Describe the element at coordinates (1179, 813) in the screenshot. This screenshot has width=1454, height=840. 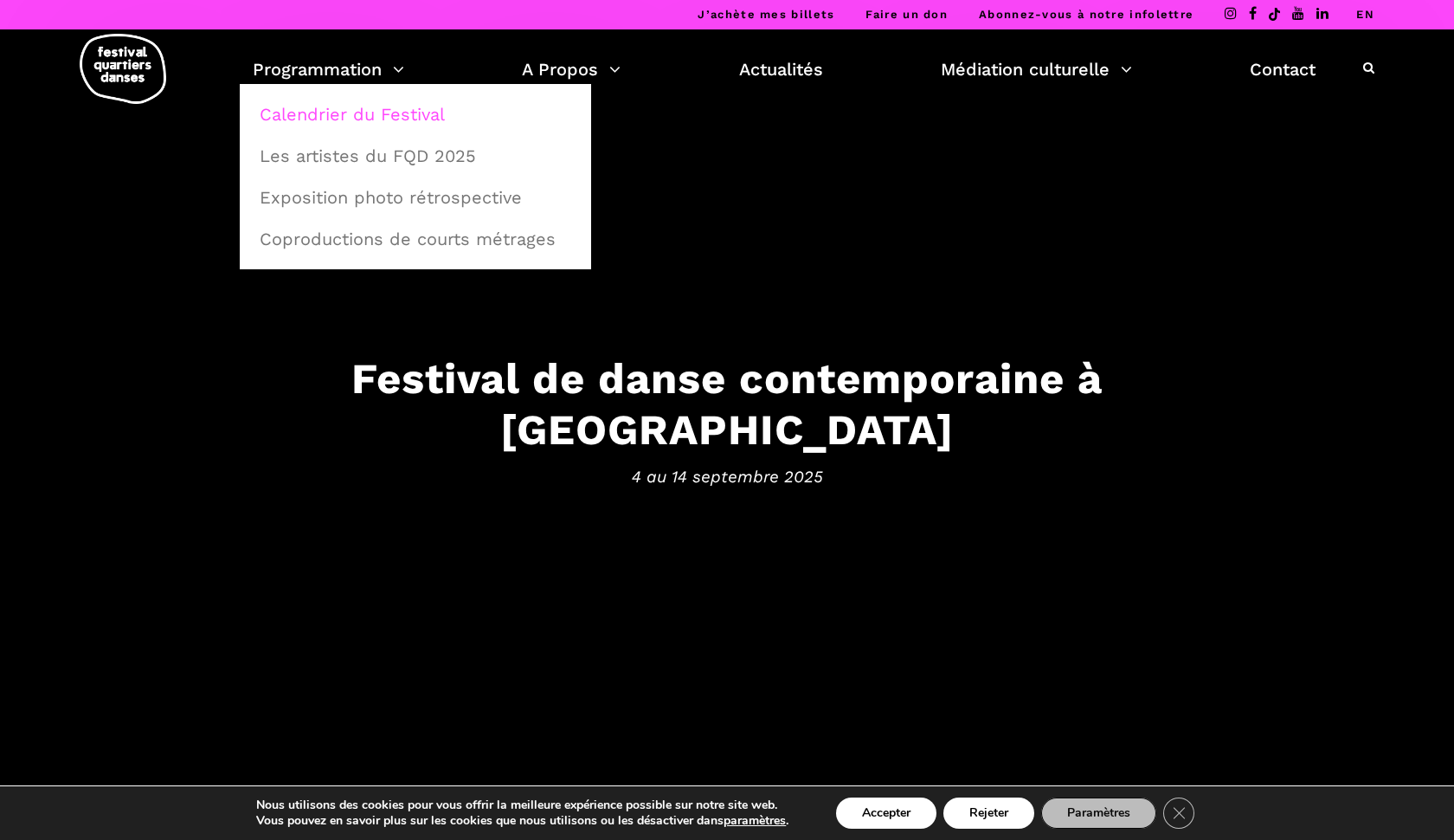
I see `button: Close GDPR Cookie Banner` at that location.